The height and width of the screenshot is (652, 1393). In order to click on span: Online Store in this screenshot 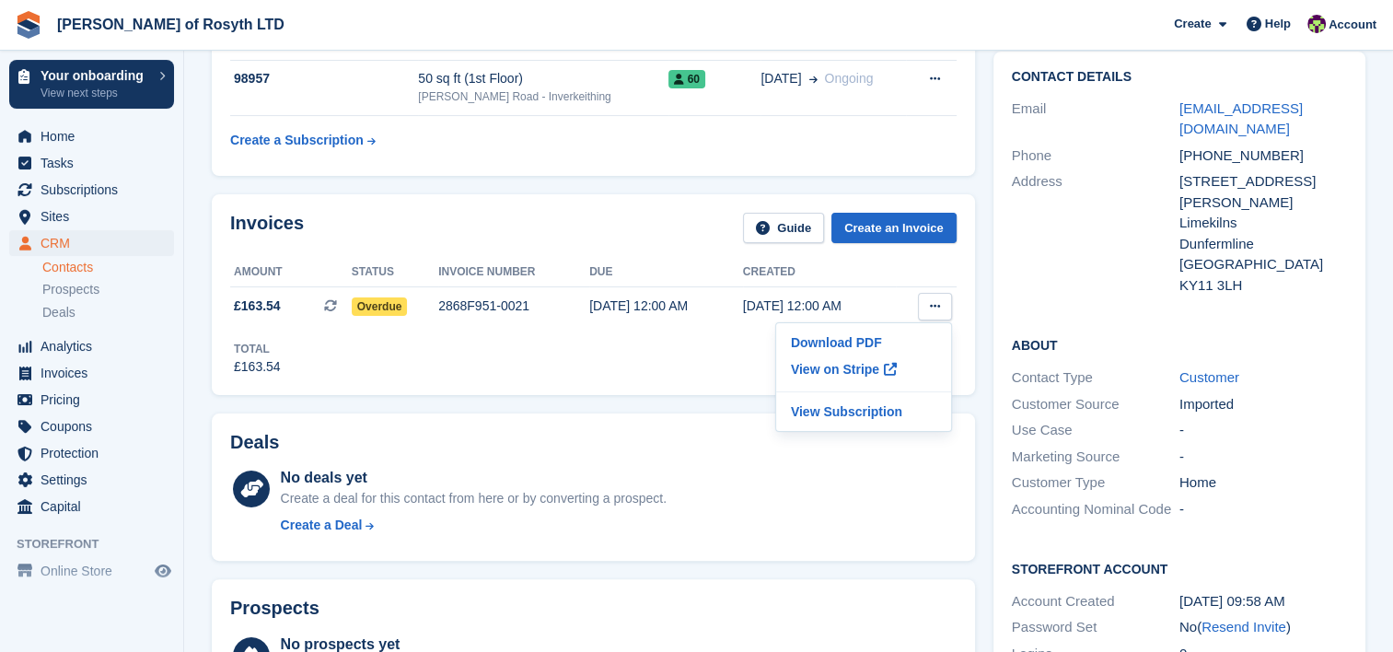, I will do `click(96, 571)`.